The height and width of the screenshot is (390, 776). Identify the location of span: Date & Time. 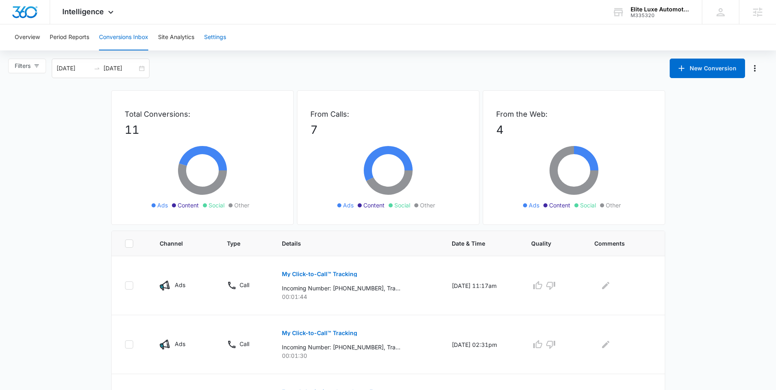
(475, 243).